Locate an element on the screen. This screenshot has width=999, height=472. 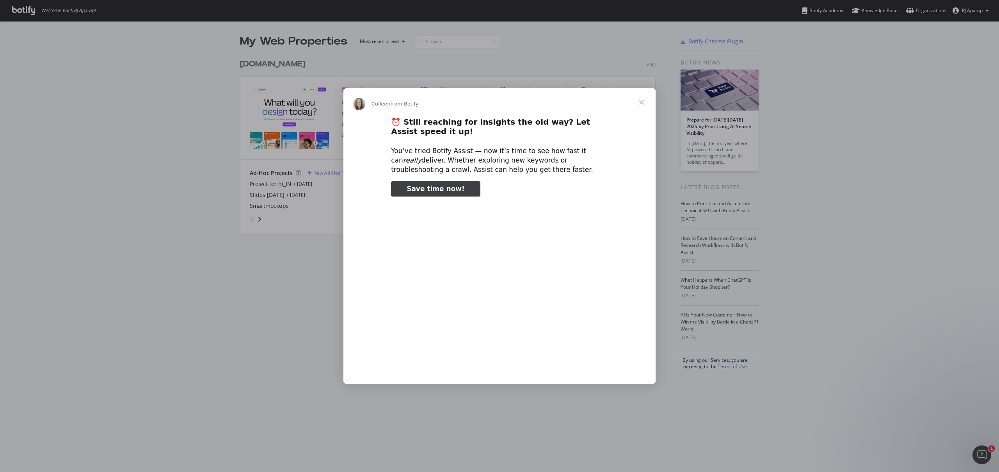
span: Close is located at coordinates (642, 102).